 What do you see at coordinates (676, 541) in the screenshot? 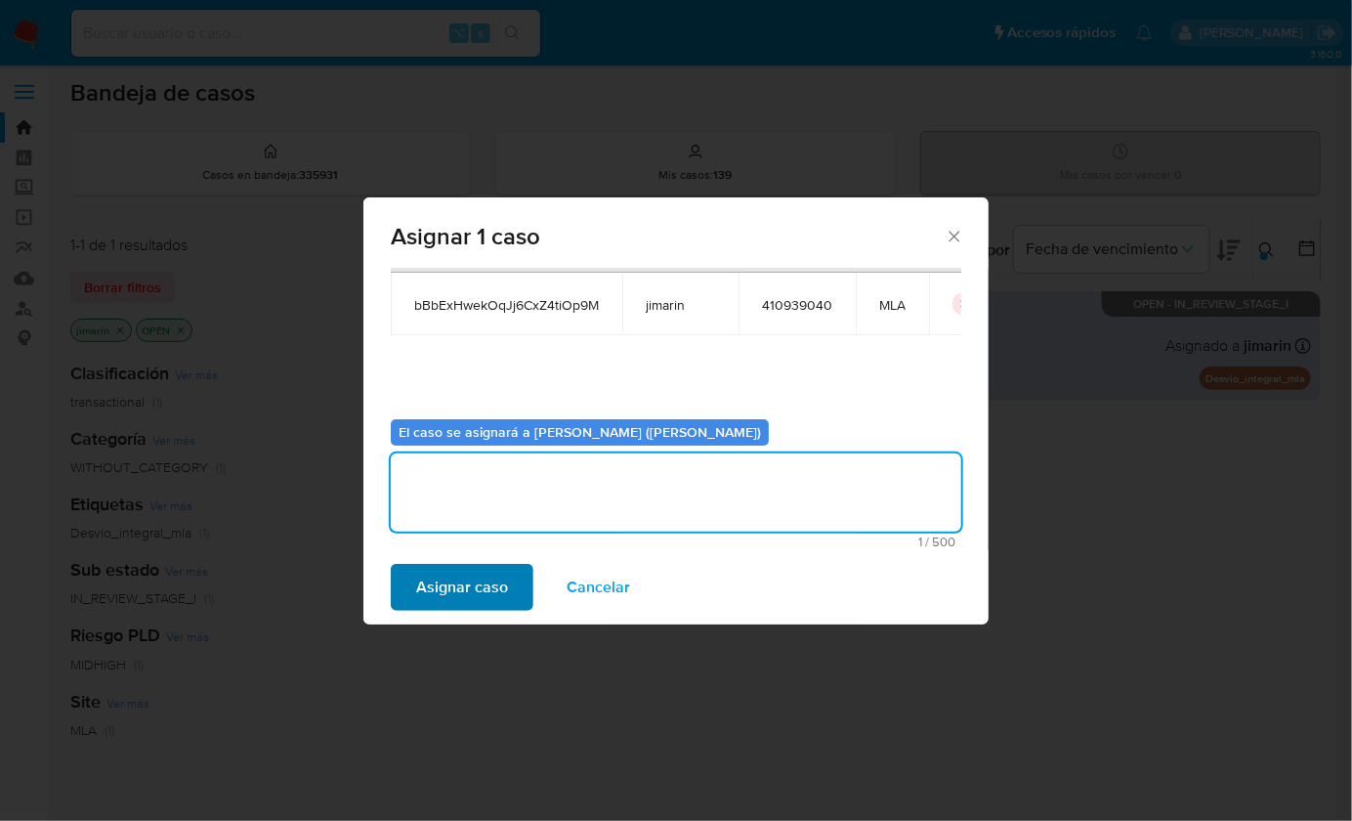
I see `span: Máximo 500 caracteres` at bounding box center [676, 541].